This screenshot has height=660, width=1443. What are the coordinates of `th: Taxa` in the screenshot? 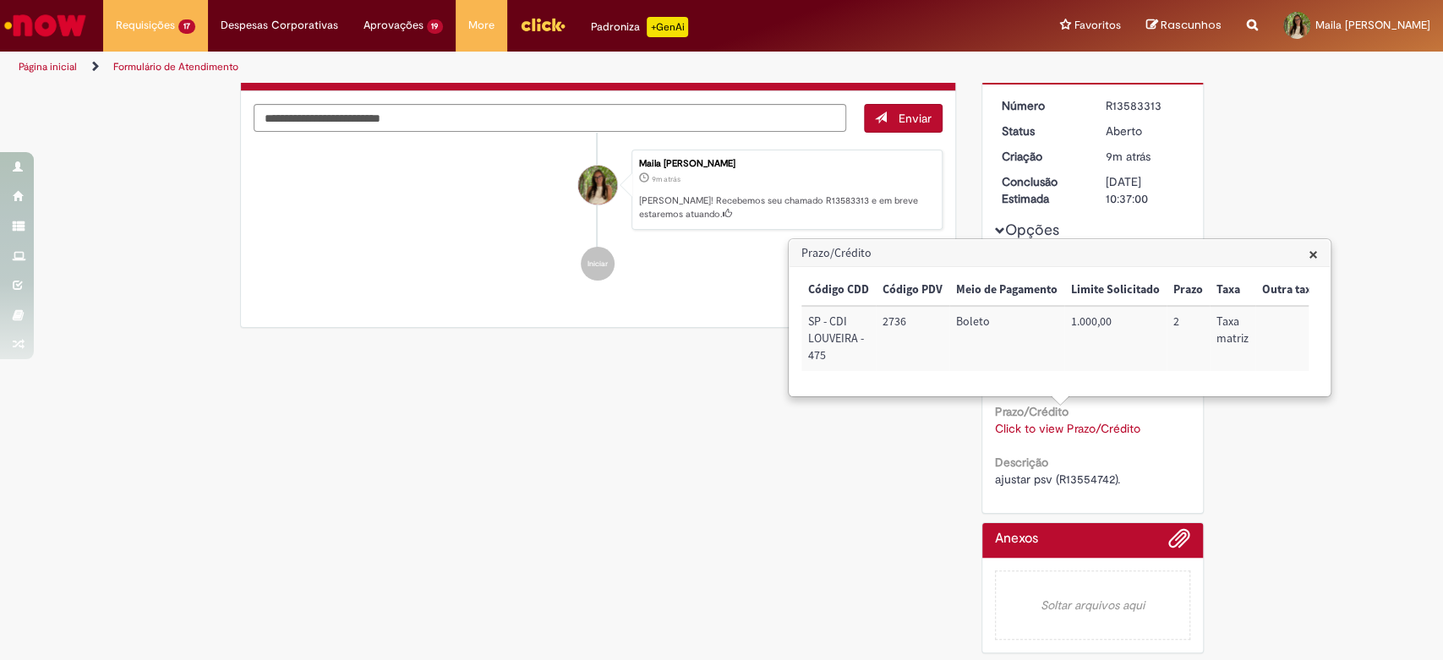 It's located at (1233, 290).